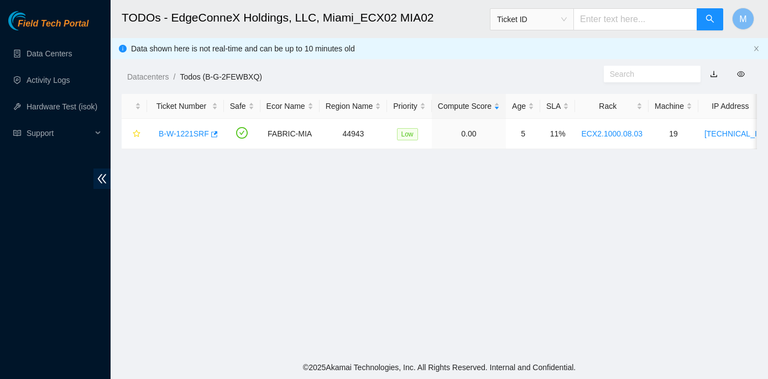 Image resolution: width=768 pixels, height=379 pixels. I want to click on a: ECX2.1000.08.03, so click(611, 134).